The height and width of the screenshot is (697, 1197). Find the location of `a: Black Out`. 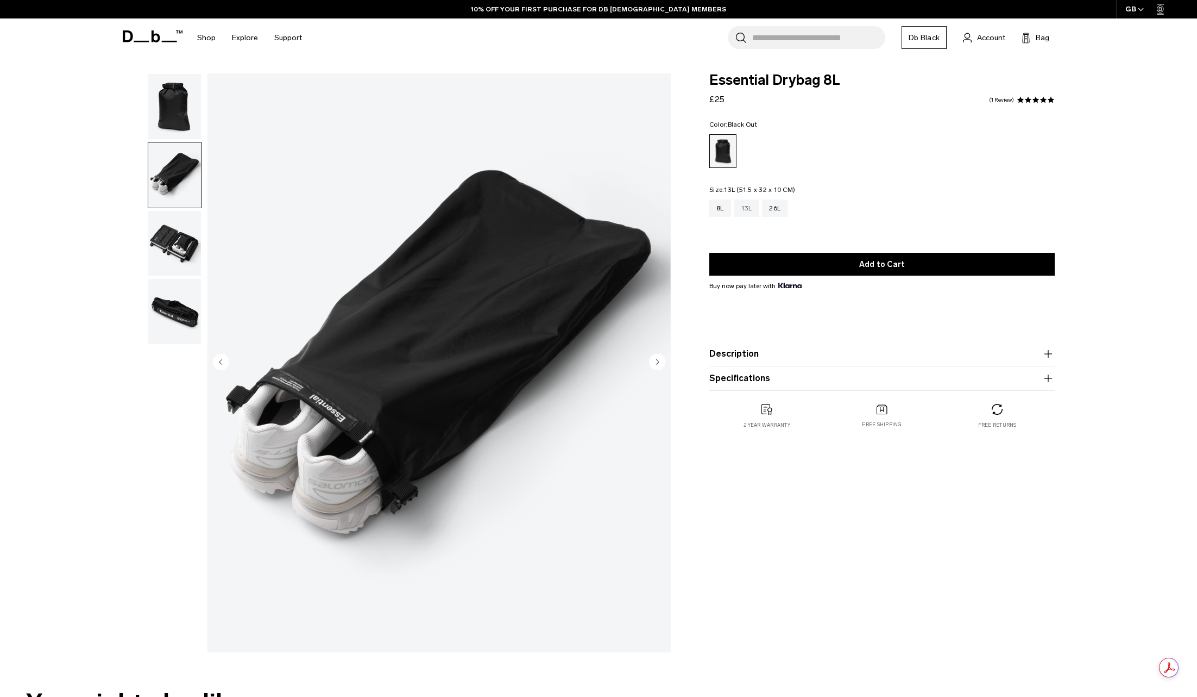

a: Black Out is located at coordinates (723, 151).